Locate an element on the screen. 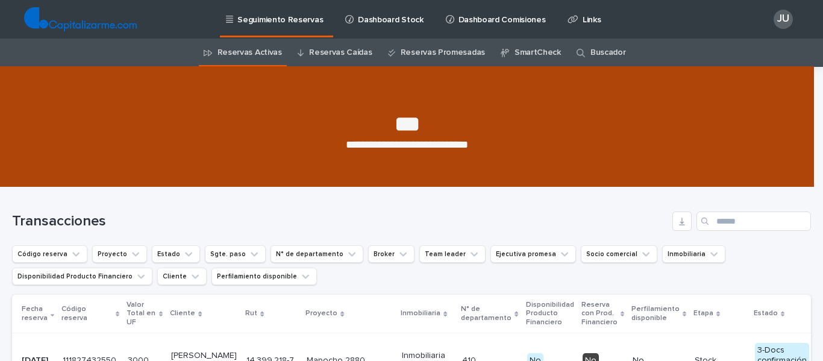 This screenshot has height=361, width=823. p: Perfilamiento disponible is located at coordinates (655, 313).